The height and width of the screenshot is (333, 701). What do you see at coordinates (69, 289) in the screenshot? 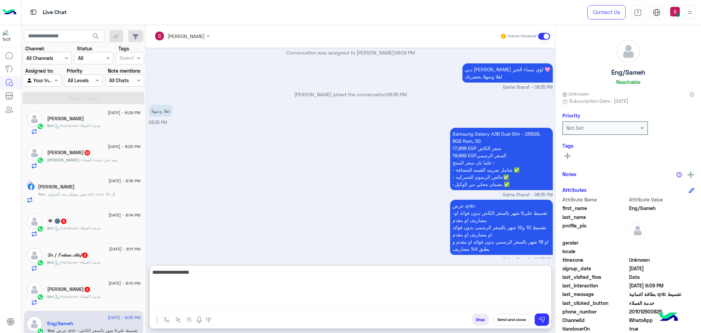
I see `h5: Karim Salah Eldin` at bounding box center [69, 289].